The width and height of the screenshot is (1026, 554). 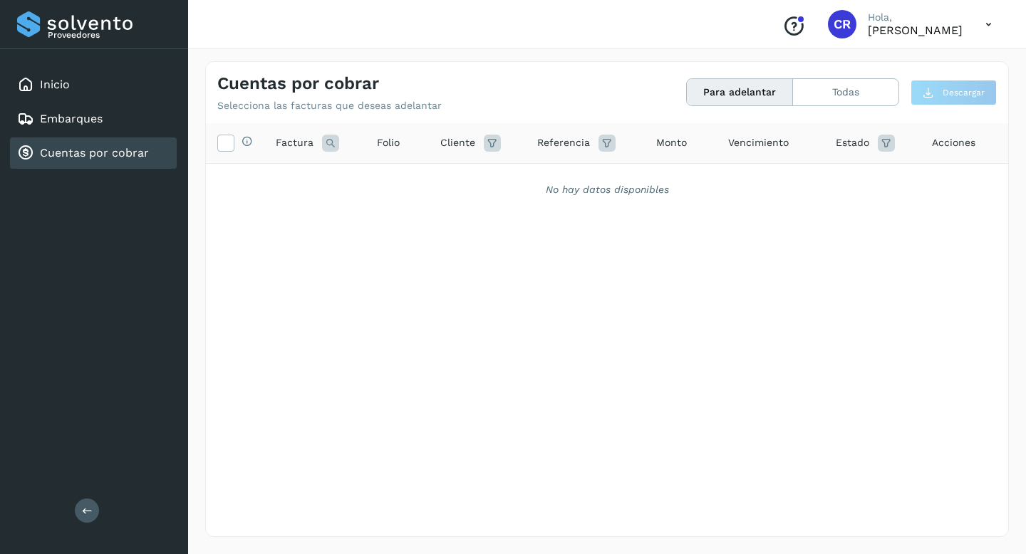 What do you see at coordinates (93, 85) in the screenshot?
I see `div: Inicio` at bounding box center [93, 85].